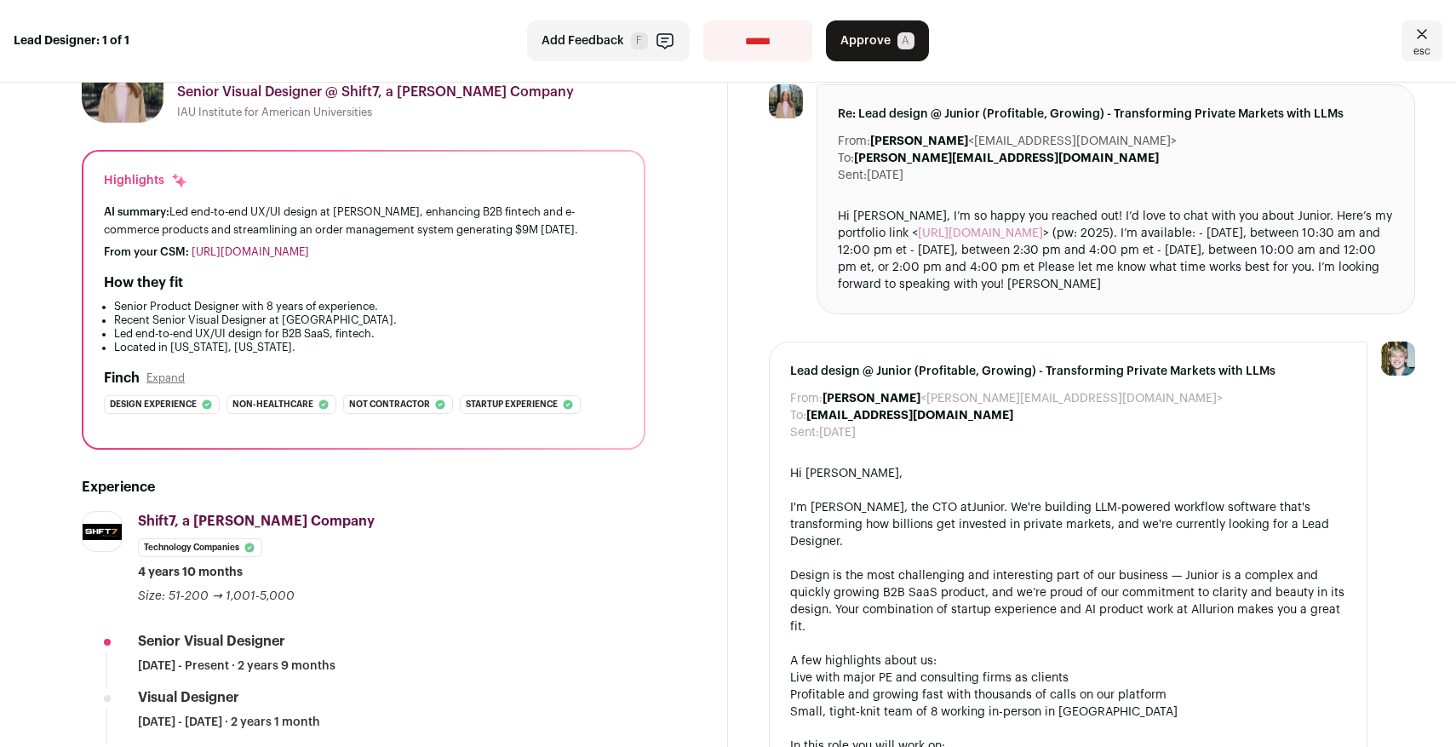  Describe the element at coordinates (143, 283) in the screenshot. I see `h2: How they fit` at that location.